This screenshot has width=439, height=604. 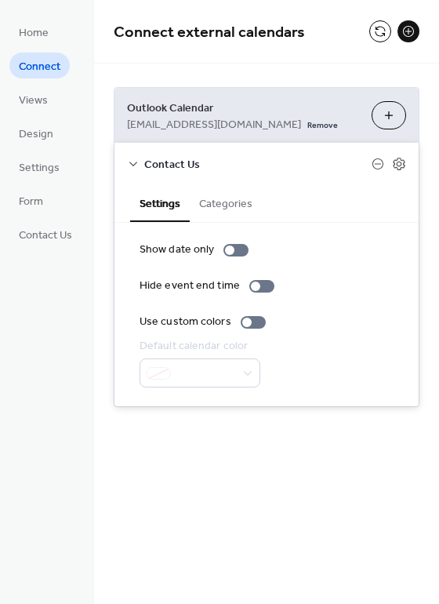 I want to click on a: Form, so click(x=31, y=200).